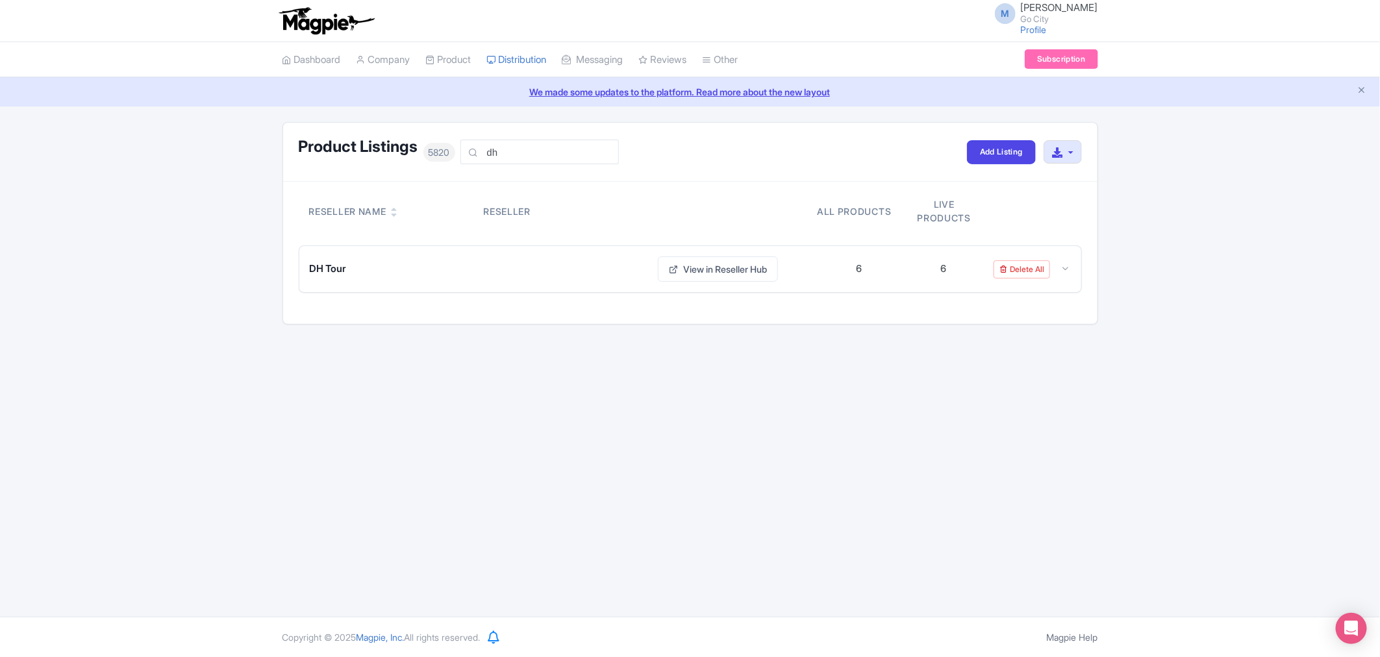  Describe the element at coordinates (1034, 29) in the screenshot. I see `a: Profile` at that location.